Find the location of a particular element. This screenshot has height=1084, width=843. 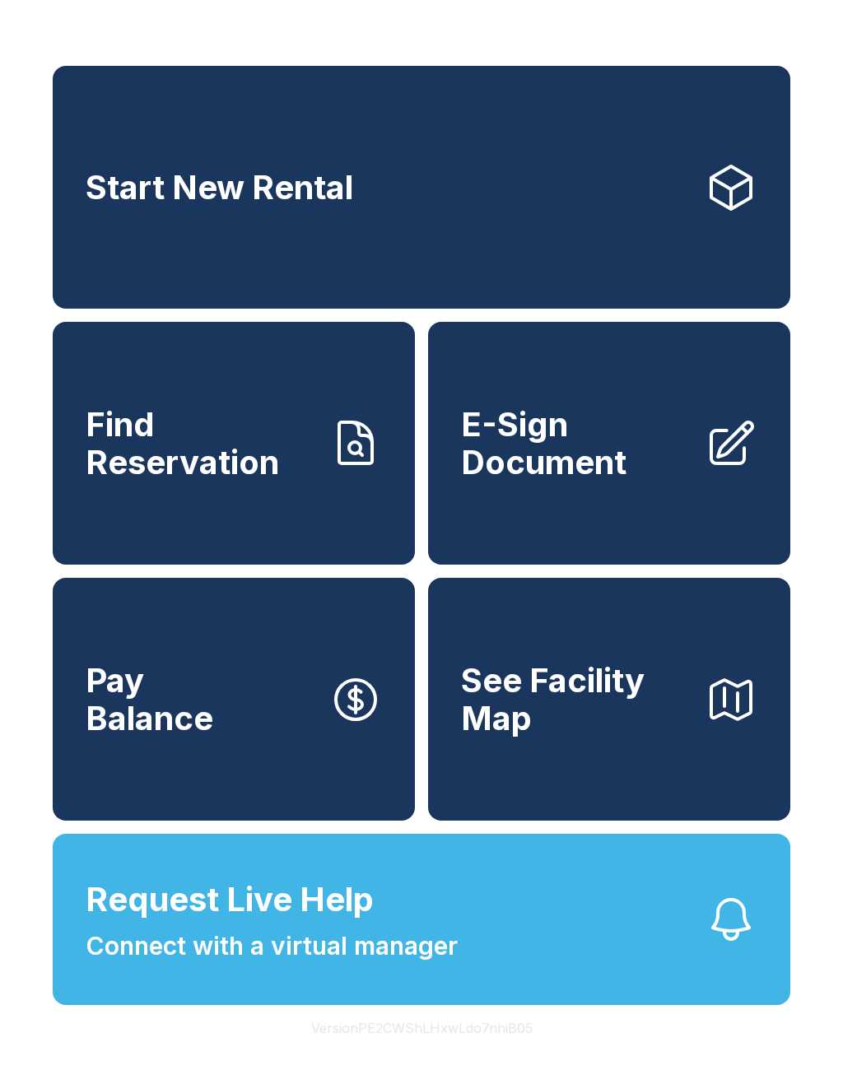

a: PayBalance is located at coordinates (234, 699).